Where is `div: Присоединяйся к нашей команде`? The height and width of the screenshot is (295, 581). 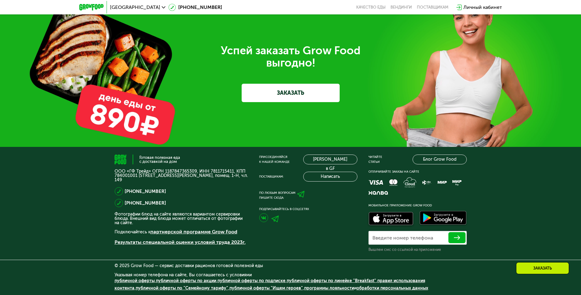 div: Присоединяйся к нашей команде is located at coordinates (274, 159).